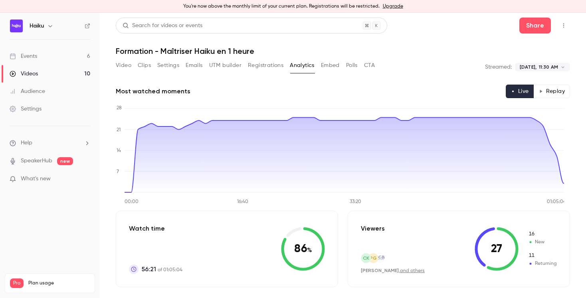 This screenshot has width=586, height=298. Describe the element at coordinates (355, 202) in the screenshot. I see `tspan: 33:20` at that location.